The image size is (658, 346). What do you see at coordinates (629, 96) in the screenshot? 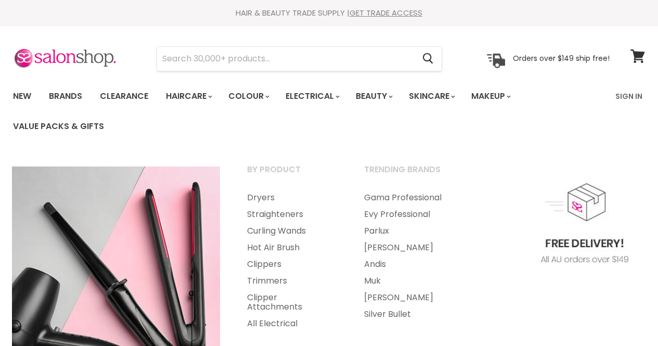
I see `a: Sign In` at bounding box center [629, 96].